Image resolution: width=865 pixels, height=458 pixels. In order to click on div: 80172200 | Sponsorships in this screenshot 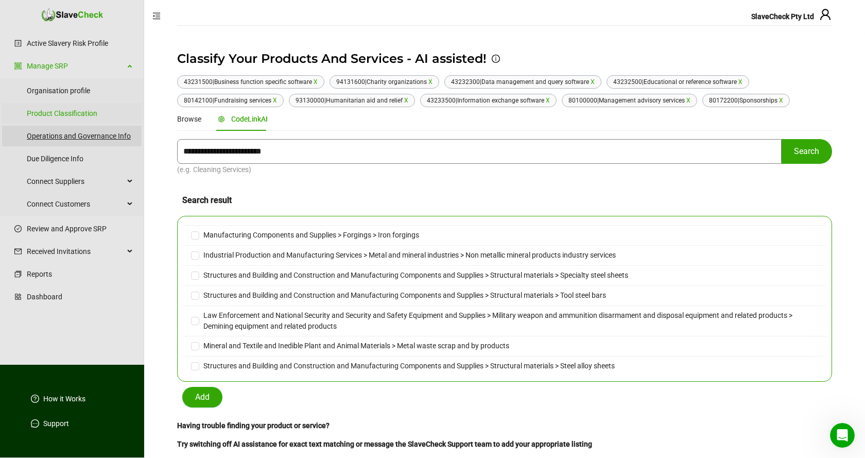, I will do `click(746, 100)`.